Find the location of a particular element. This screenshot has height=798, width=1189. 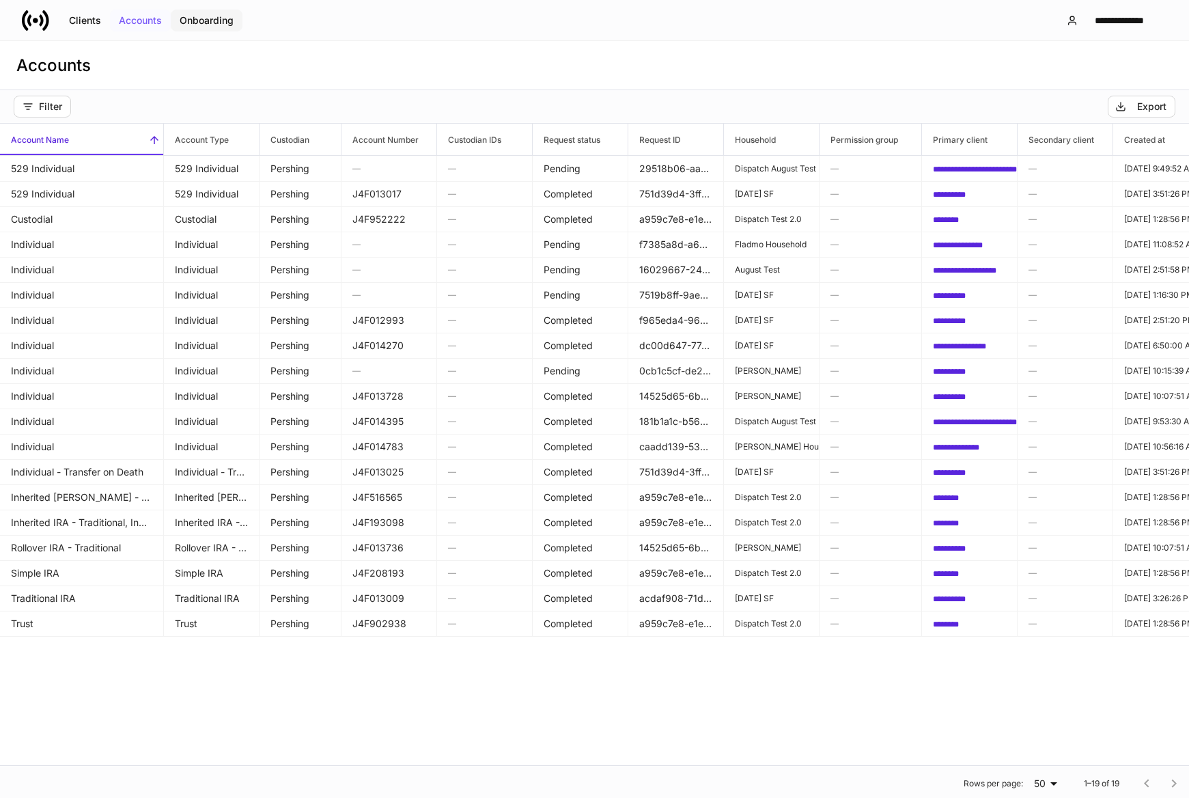

p: Dispatch August Test Household is located at coordinates (771, 421).